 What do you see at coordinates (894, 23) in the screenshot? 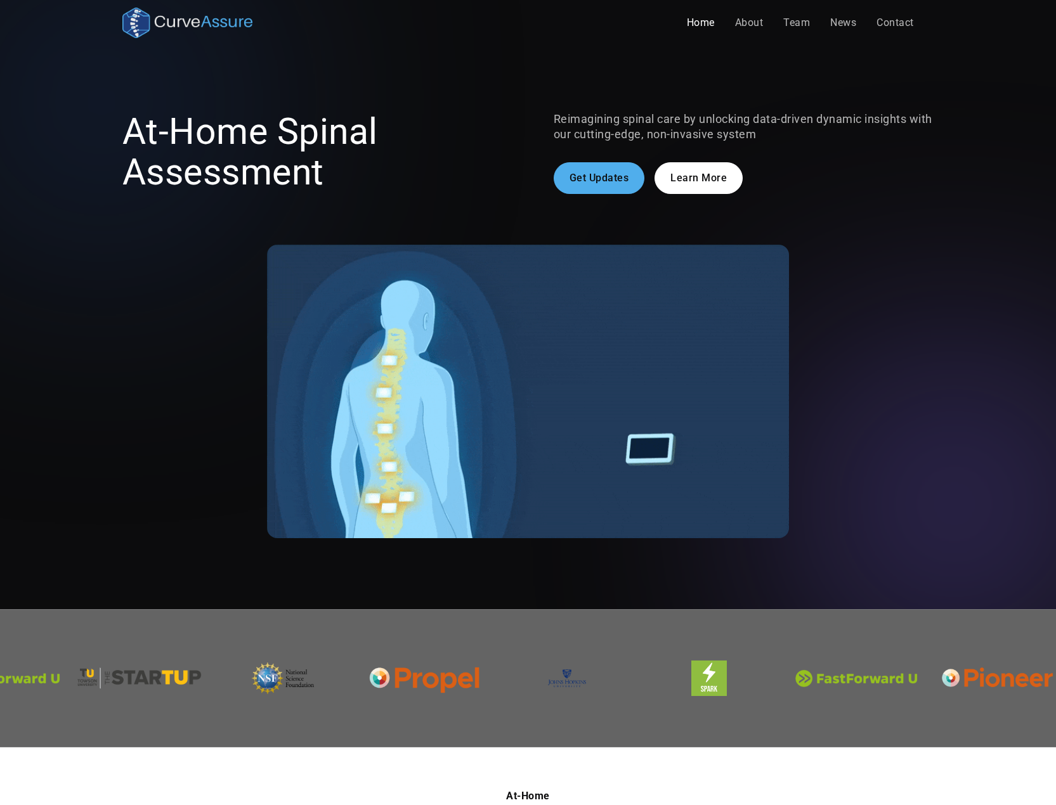
I see `a: Contact` at bounding box center [894, 23].